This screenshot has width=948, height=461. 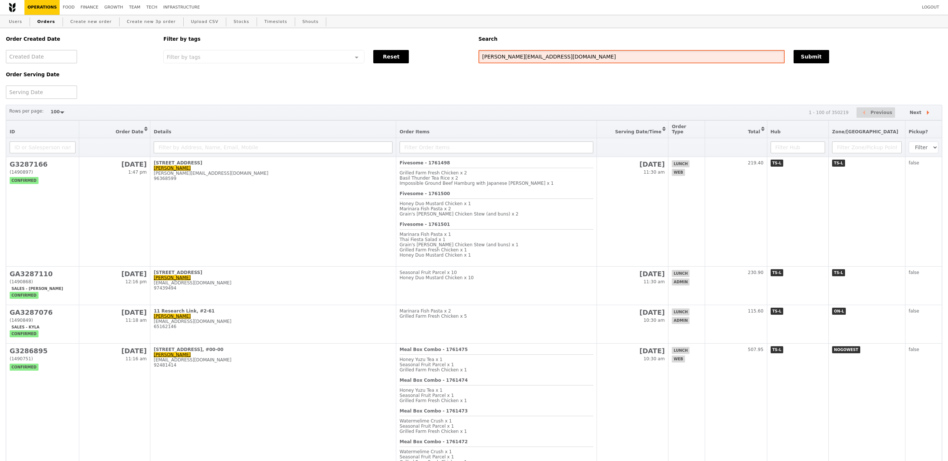 I want to click on span: Honey Yuzu Tea x 1, so click(x=421, y=390).